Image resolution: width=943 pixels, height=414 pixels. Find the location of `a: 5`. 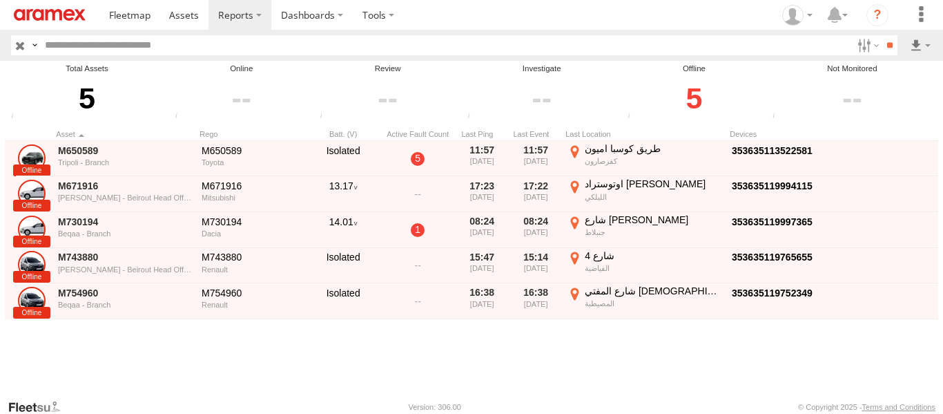

a: 5 is located at coordinates (418, 159).